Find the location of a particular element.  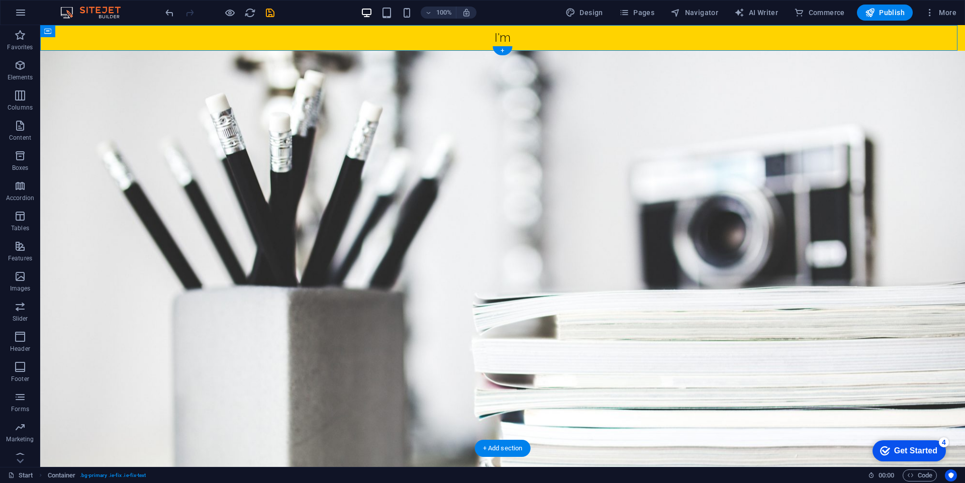

div: + Add section is located at coordinates (502, 448).